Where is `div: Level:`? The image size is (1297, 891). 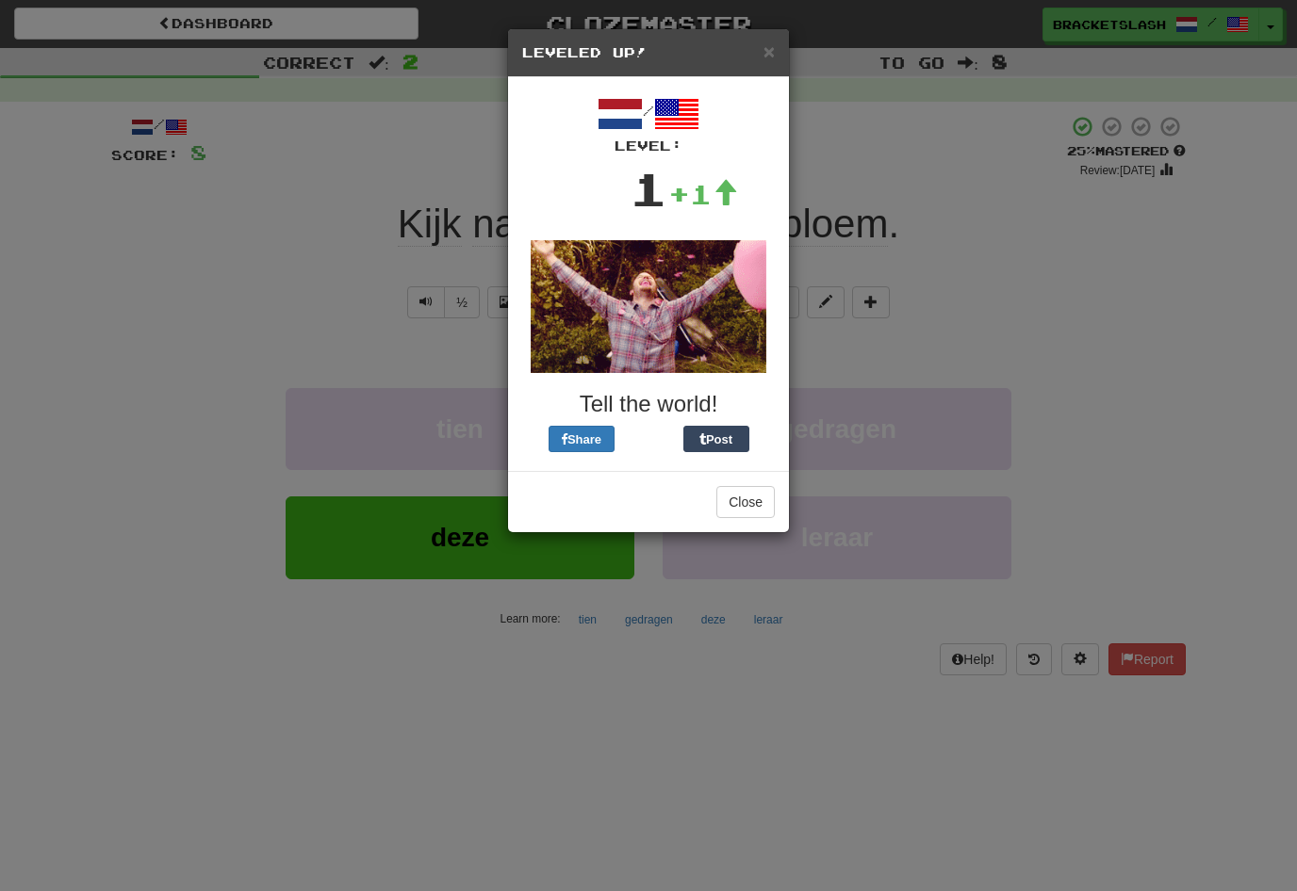
div: Level: is located at coordinates (648, 146).